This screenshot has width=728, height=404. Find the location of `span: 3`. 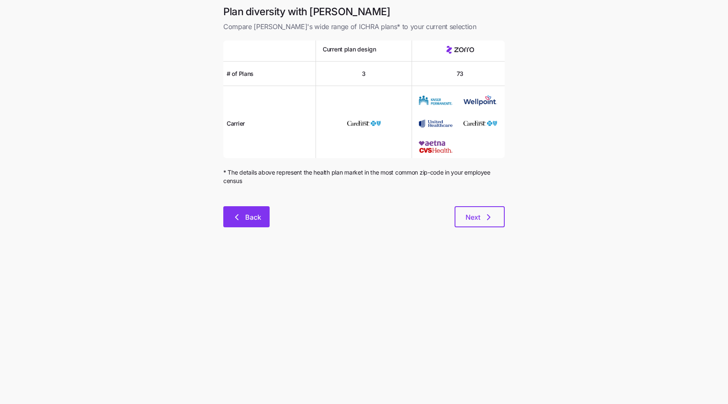

span: 3 is located at coordinates (364, 74).